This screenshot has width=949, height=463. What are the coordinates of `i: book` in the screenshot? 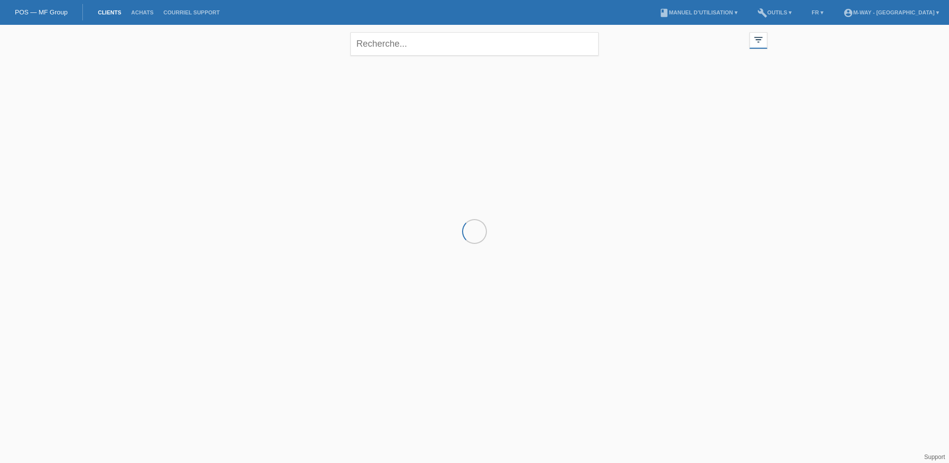 It's located at (664, 13).